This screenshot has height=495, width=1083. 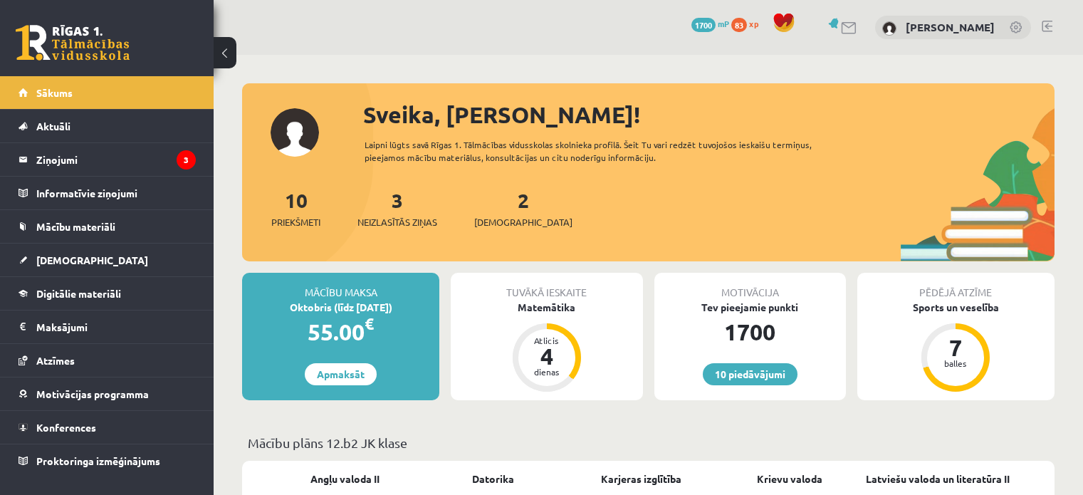 What do you see at coordinates (107, 93) in the screenshot?
I see `a: Sākums` at bounding box center [107, 93].